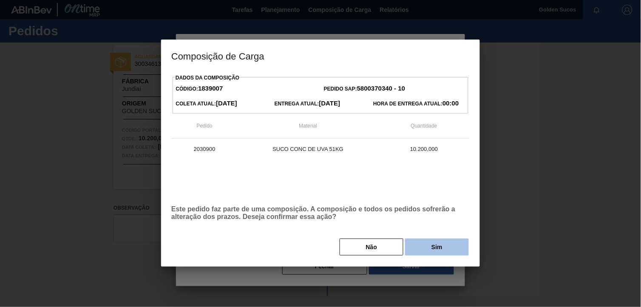 The height and width of the screenshot is (307, 641). I want to click on td: 10.200,000, so click(423, 149).